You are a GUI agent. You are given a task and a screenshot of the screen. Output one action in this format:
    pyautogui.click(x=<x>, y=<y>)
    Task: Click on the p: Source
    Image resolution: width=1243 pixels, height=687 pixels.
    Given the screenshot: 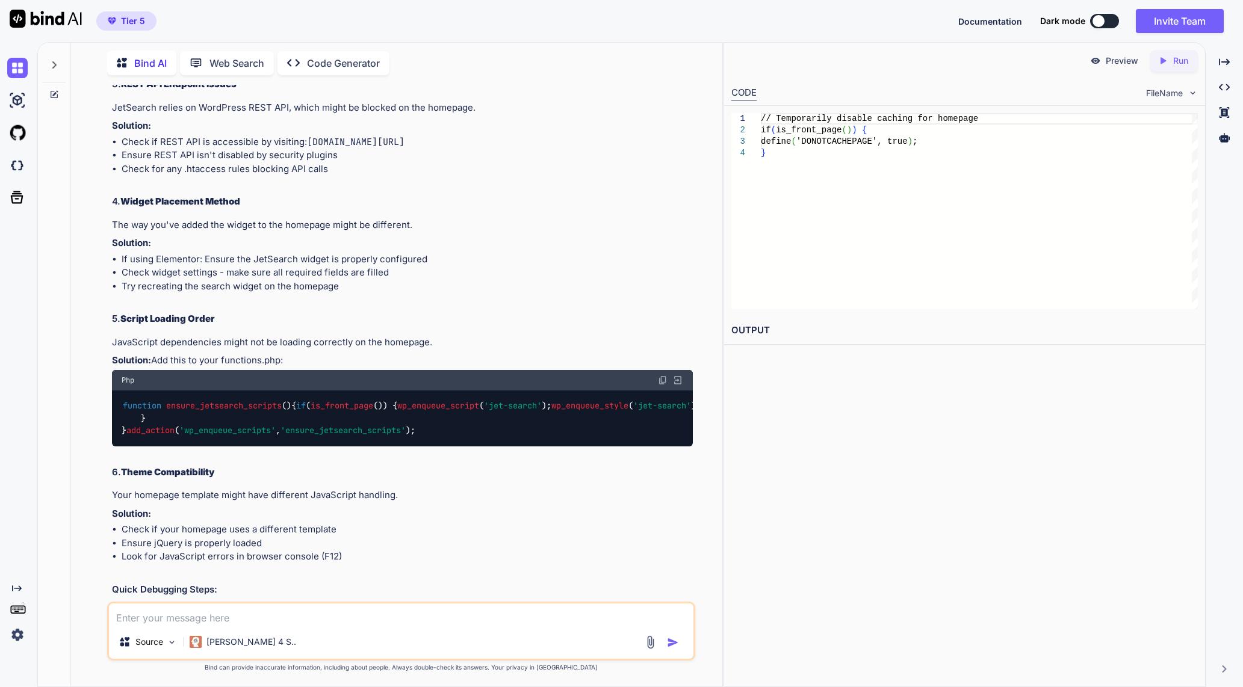 What is the action you would take?
    pyautogui.click(x=149, y=642)
    